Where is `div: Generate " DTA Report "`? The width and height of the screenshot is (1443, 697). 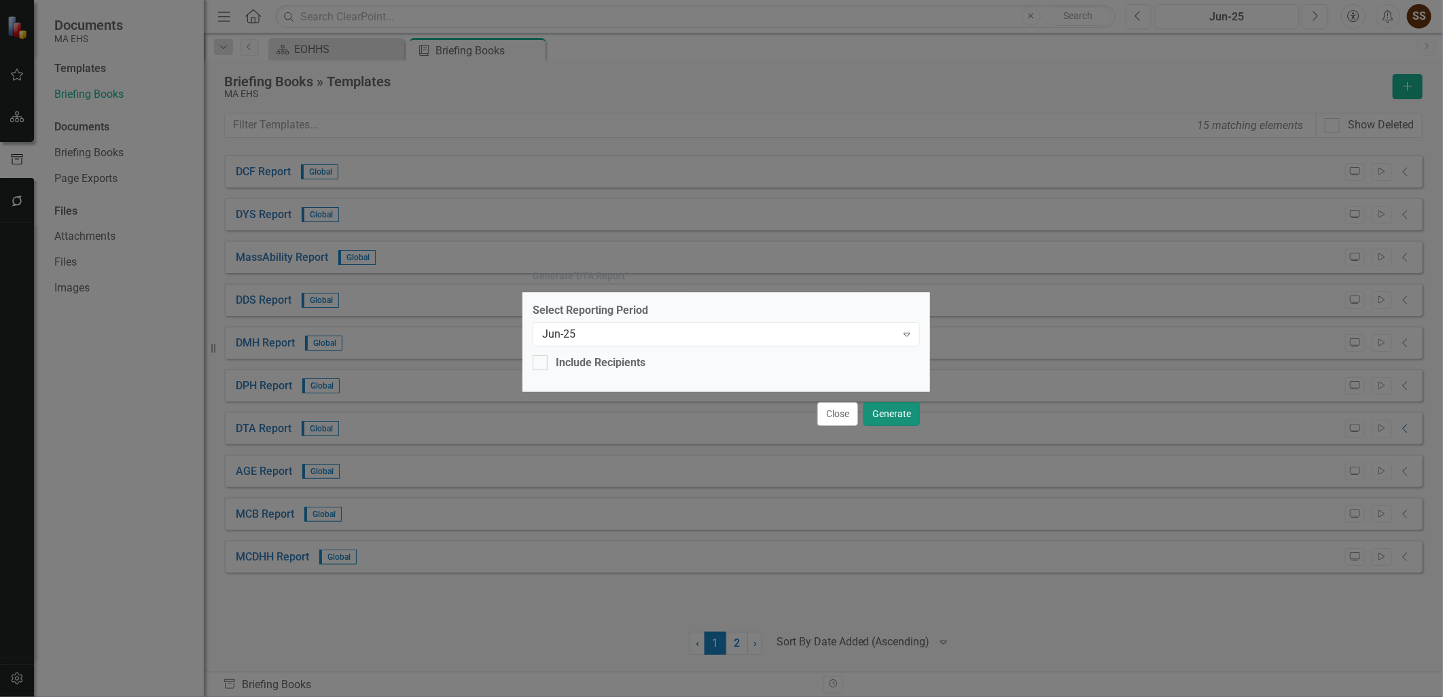 div: Generate " DTA Report " is located at coordinates (580, 276).